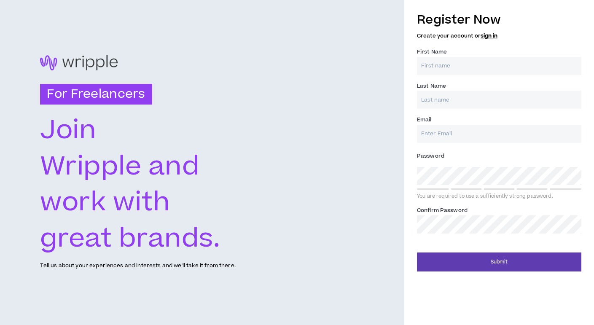 Image resolution: width=594 pixels, height=325 pixels. Describe the element at coordinates (442, 210) in the screenshot. I see `label: Confirm Password` at that location.